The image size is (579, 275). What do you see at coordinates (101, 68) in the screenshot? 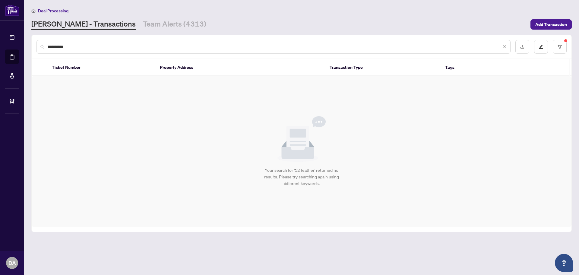
I see `th: Ticket Number` at bounding box center [101, 68].